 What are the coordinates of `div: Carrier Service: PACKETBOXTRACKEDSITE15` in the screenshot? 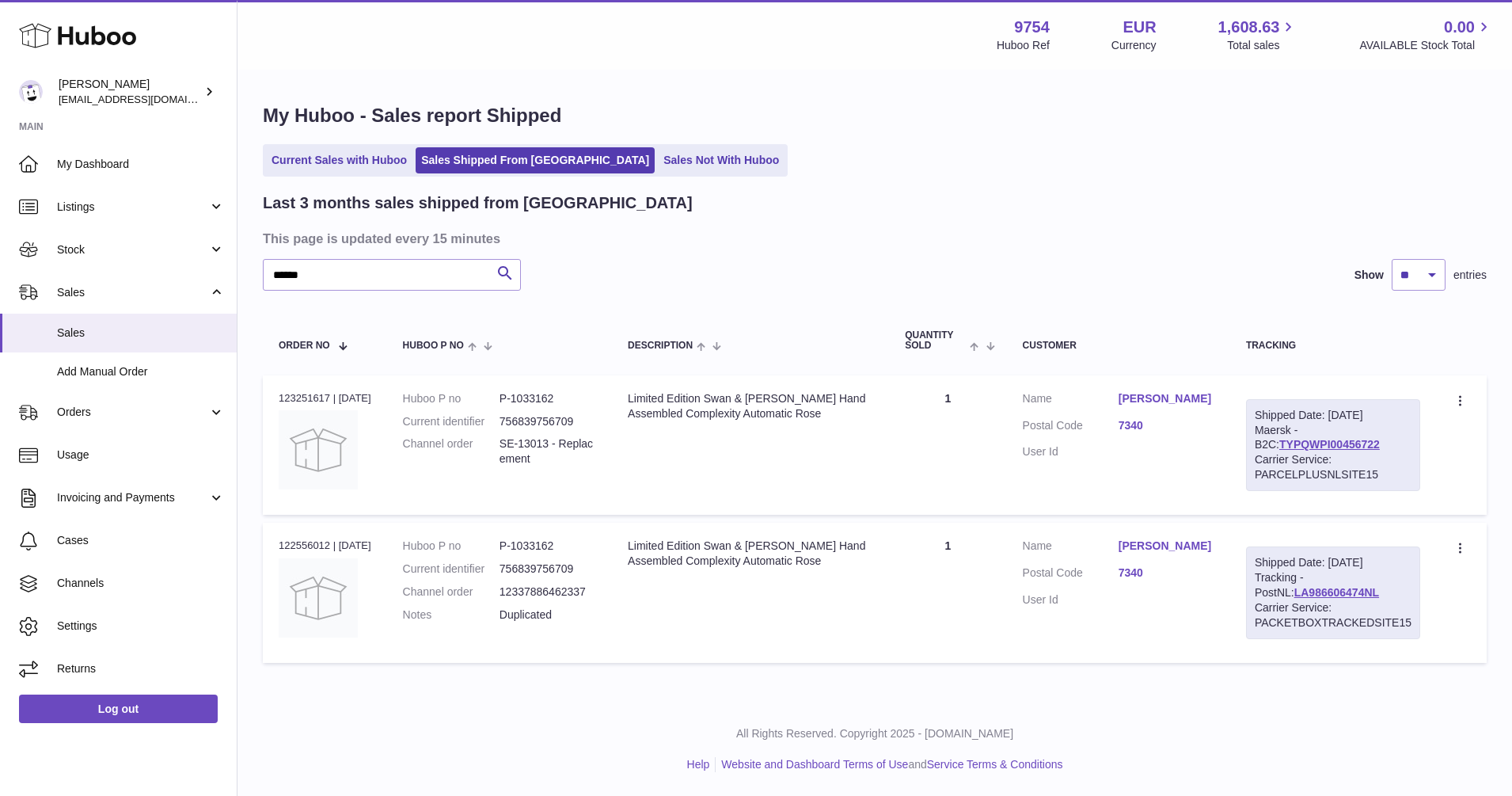 It's located at (1333, 615).